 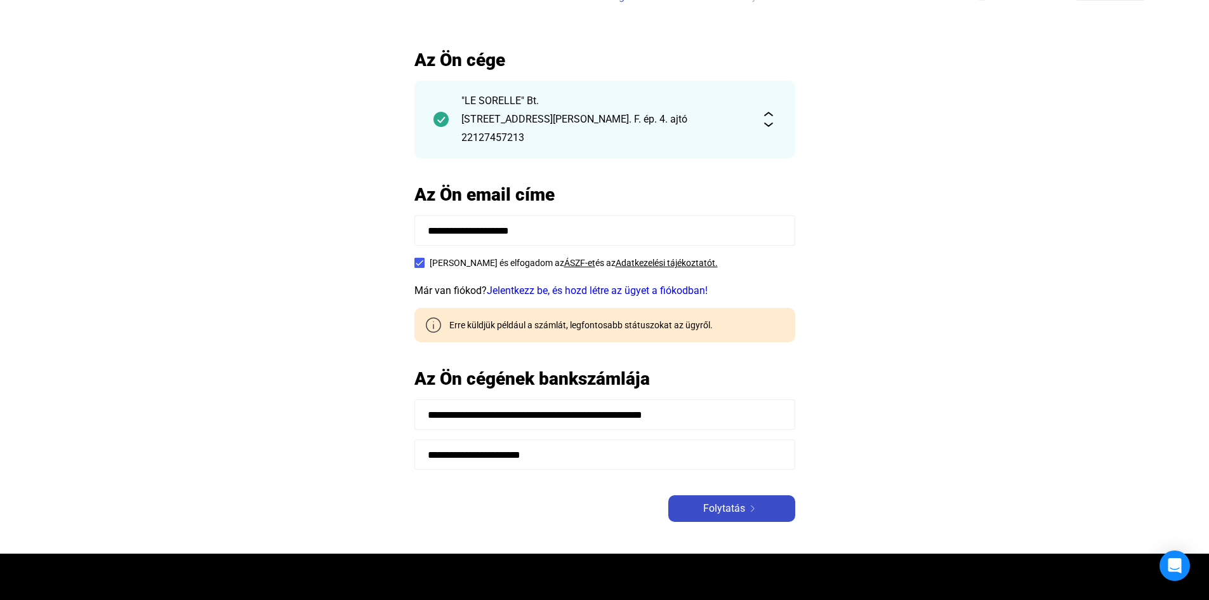 I want to click on a: Adatkezelési tájékoztatót., so click(x=666, y=263).